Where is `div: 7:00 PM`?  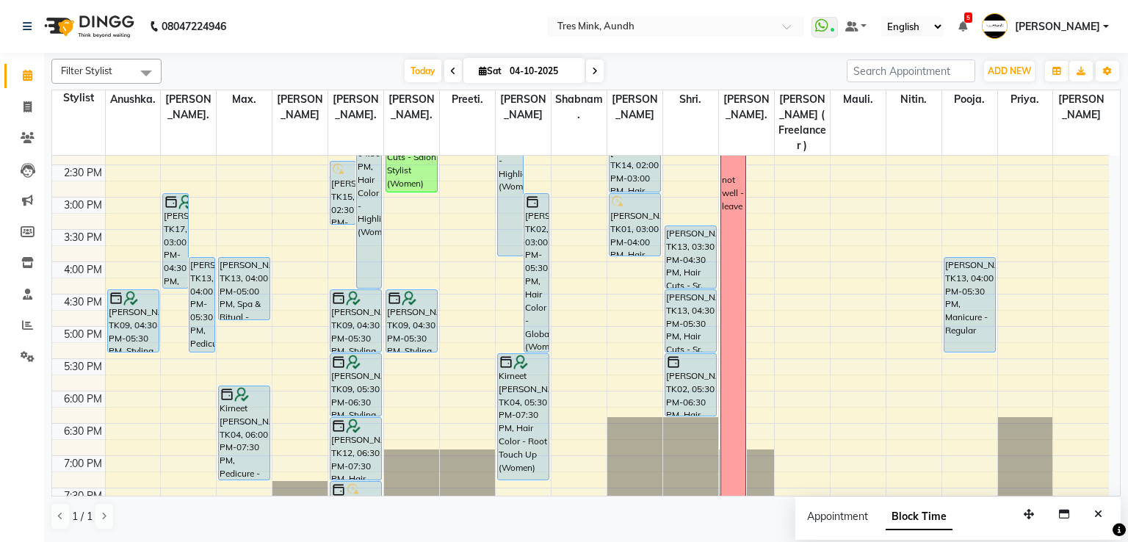 div: 7:00 PM is located at coordinates (83, 463).